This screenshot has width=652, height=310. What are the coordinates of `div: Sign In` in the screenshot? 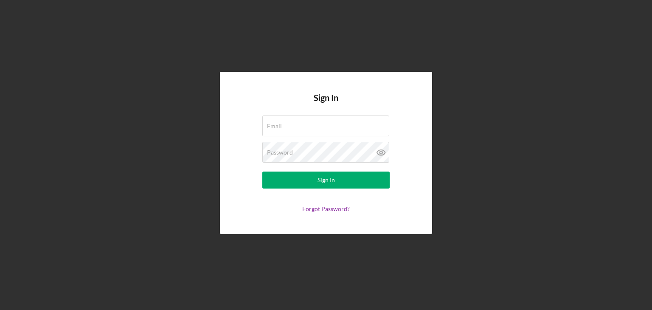 It's located at (326, 180).